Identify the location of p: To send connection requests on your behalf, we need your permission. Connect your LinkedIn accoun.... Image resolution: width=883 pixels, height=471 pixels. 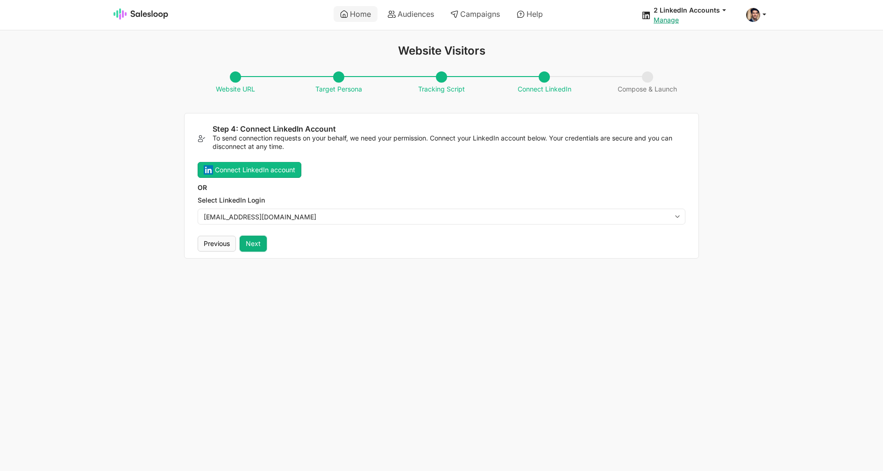
(449, 142).